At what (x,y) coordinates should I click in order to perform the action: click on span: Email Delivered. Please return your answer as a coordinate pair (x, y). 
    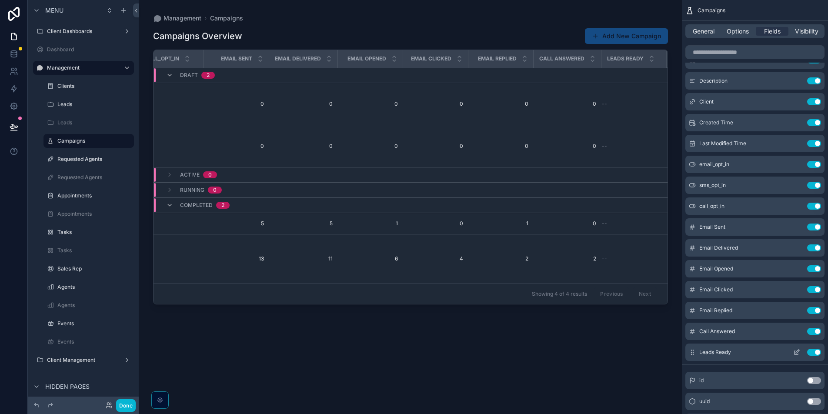
    Looking at the image, I should click on (718, 248).